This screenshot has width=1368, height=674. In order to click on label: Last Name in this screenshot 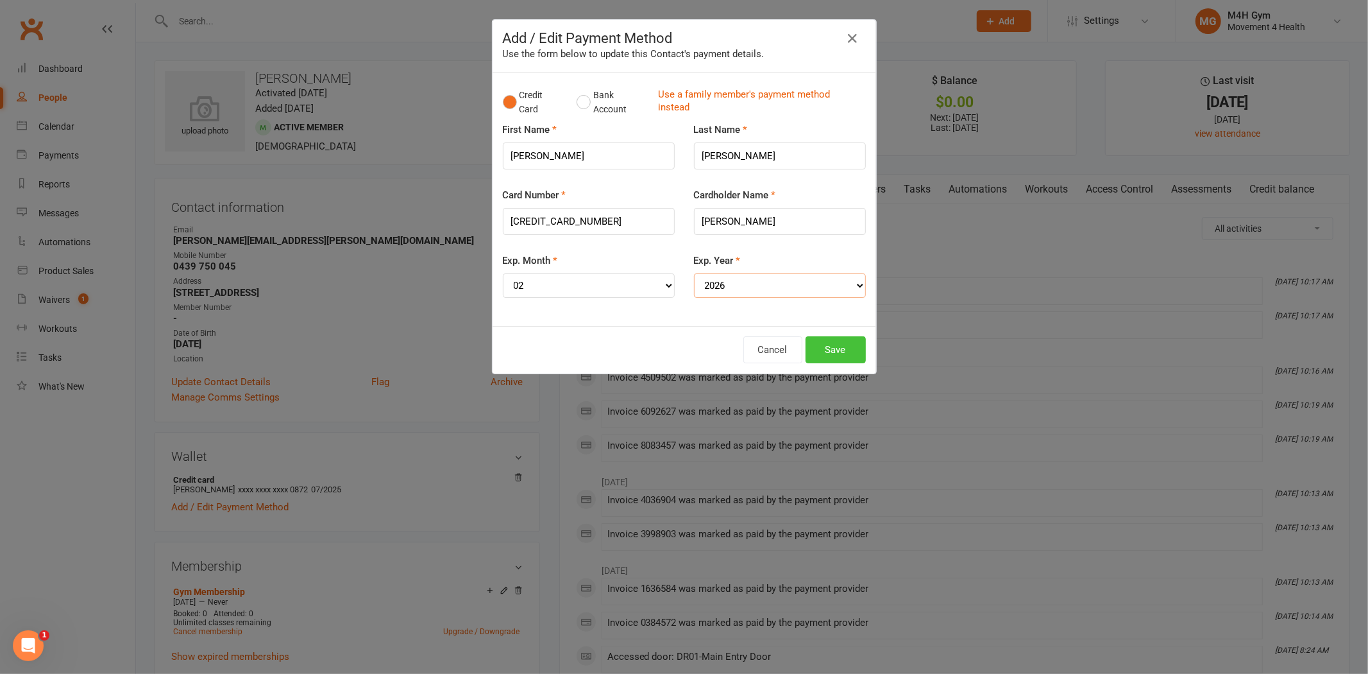, I will do `click(721, 130)`.